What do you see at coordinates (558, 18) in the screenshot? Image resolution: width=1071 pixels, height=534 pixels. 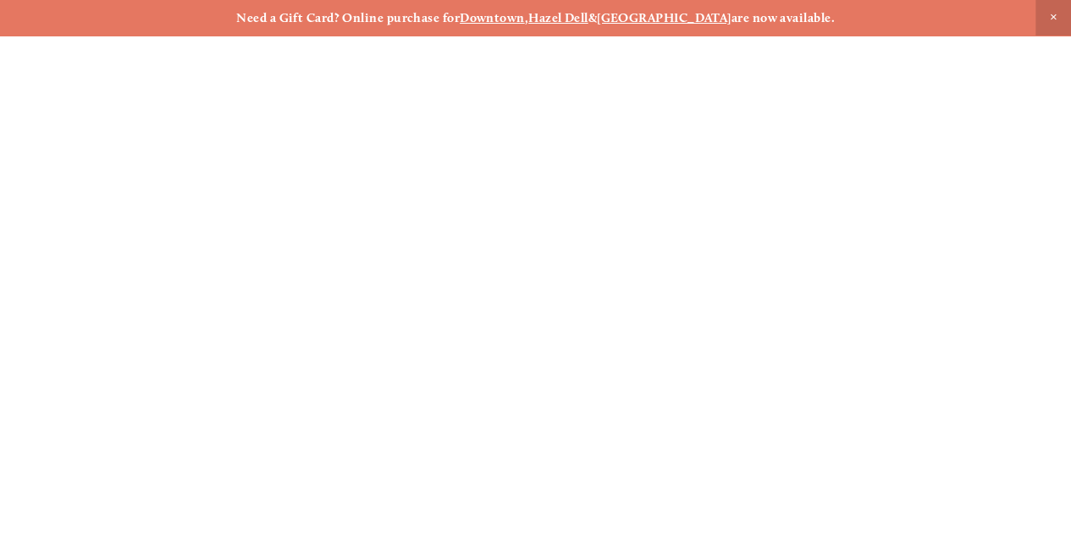 I see `strong: Hazel Dell` at bounding box center [558, 18].